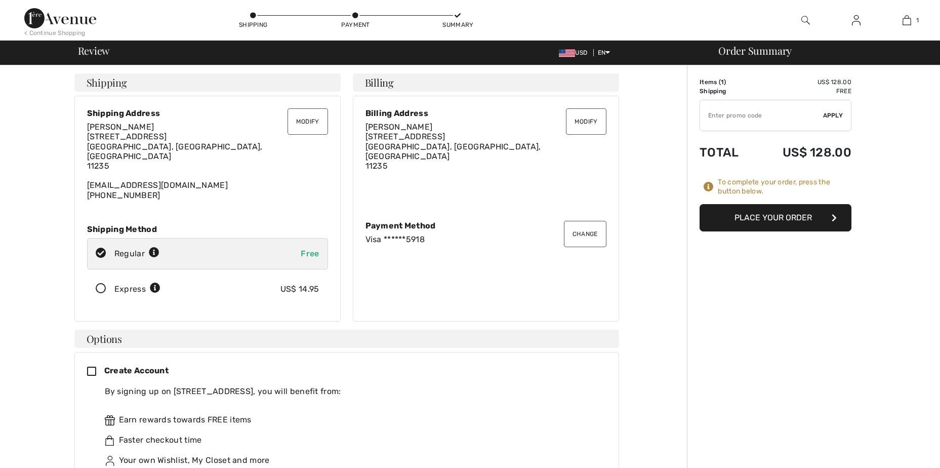  I want to click on button: Change, so click(585, 234).